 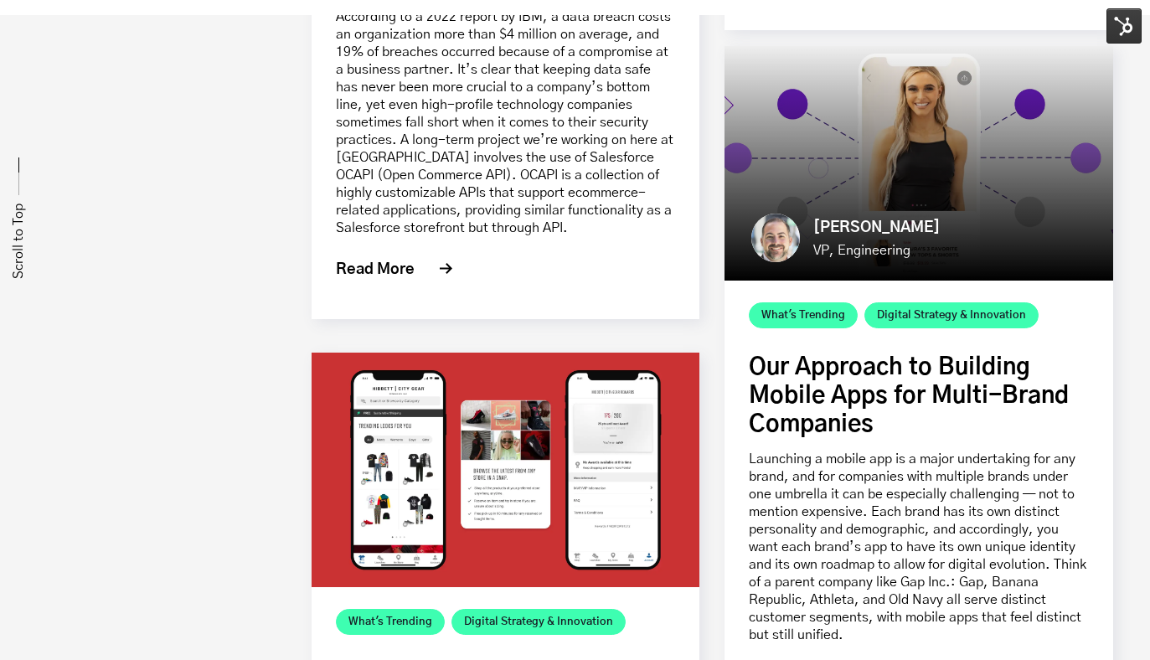 What do you see at coordinates (18, 241) in the screenshot?
I see `a: Scroll to Top` at bounding box center [18, 241].